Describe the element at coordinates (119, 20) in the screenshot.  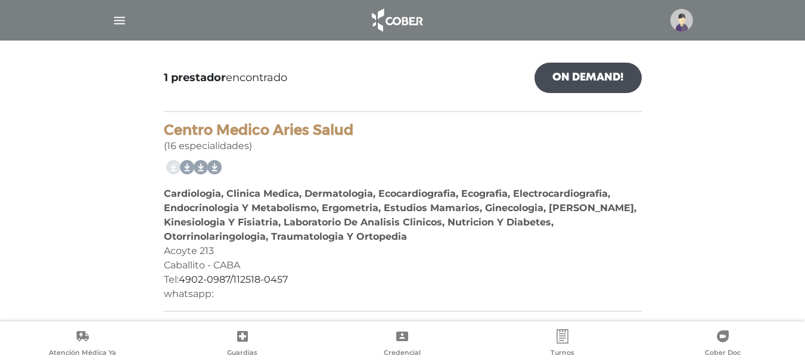
I see `img: Cober_menu-lines-white.svg` at that location.